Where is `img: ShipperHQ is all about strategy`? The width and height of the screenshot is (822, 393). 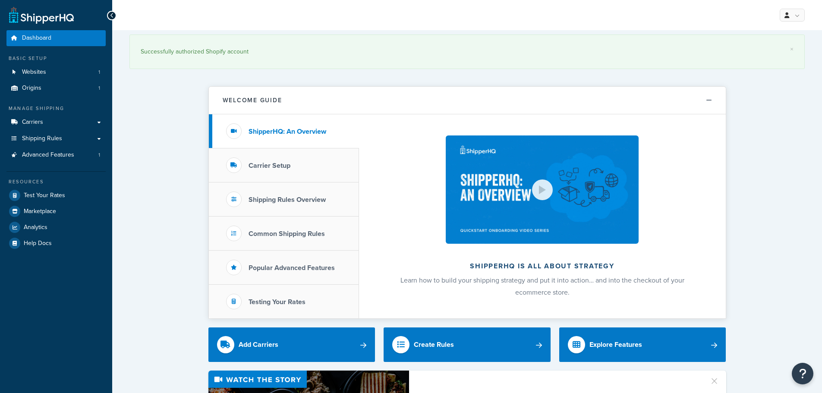
img: ShipperHQ is all about strategy is located at coordinates (542, 190).